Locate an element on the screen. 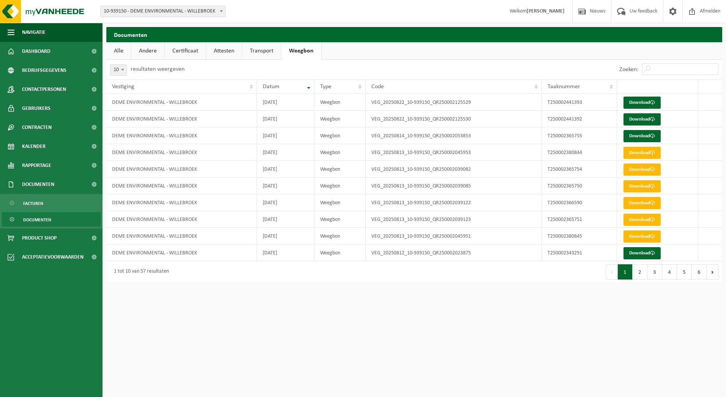 This screenshot has height=397, width=726. span: Type is located at coordinates (326, 87).